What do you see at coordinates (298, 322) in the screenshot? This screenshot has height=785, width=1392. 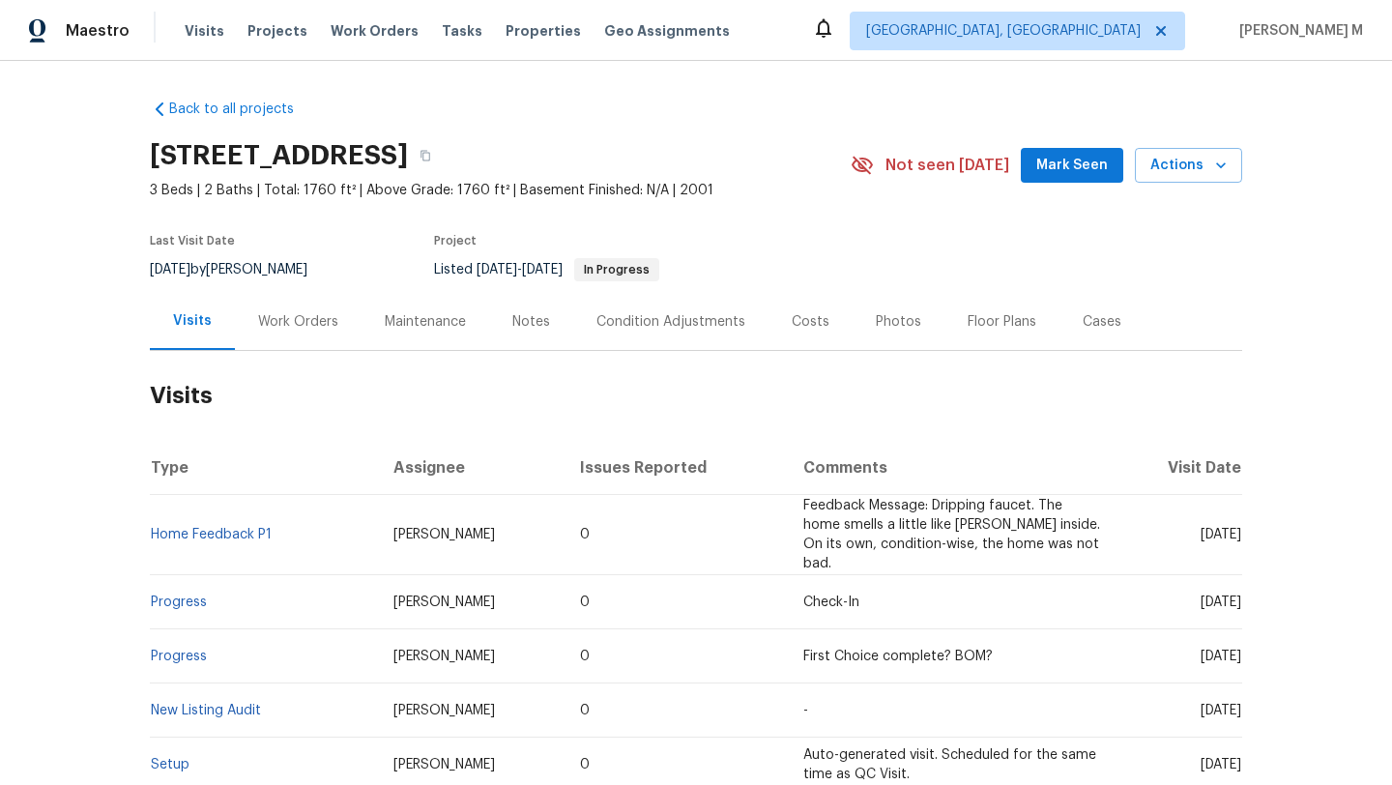 I see `div: Work Orders` at bounding box center [298, 322].